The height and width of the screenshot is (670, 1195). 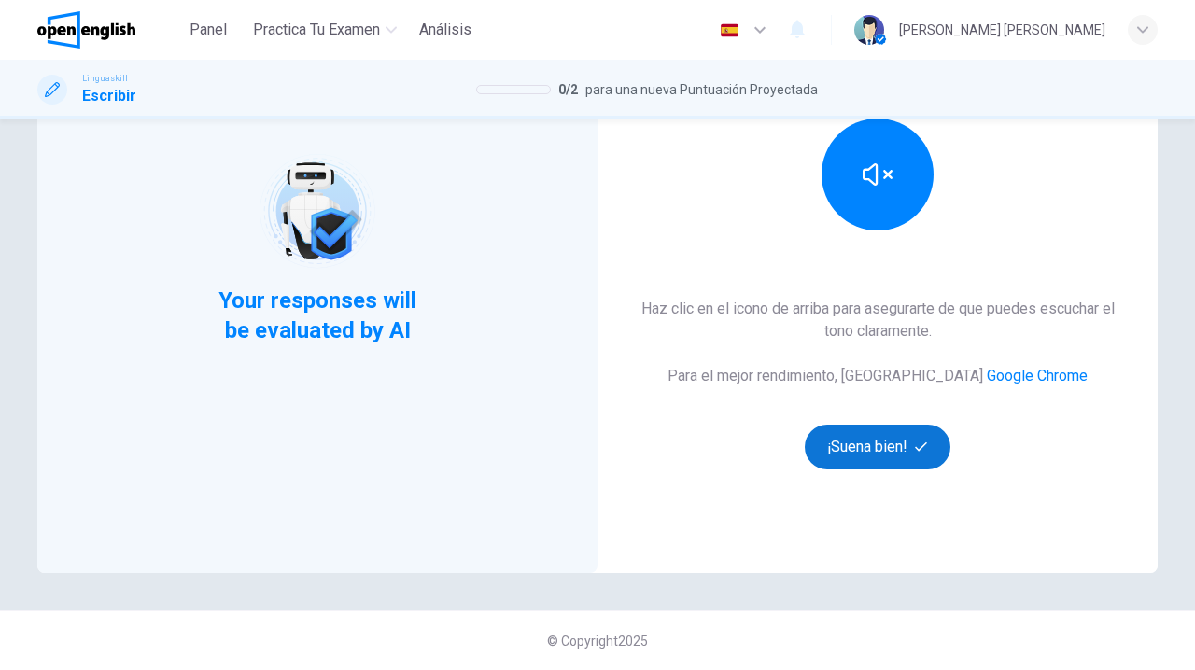 What do you see at coordinates (107, 30) in the screenshot?
I see `a: OpenEnglish logo` at bounding box center [107, 30].